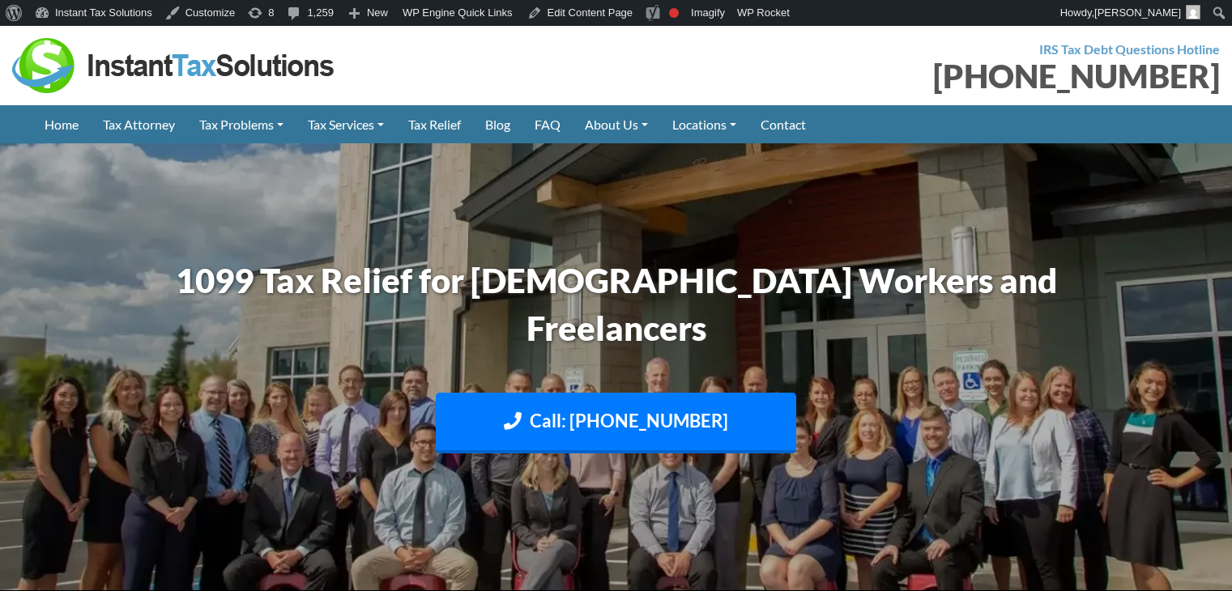 The image size is (1232, 591). Describe the element at coordinates (346, 124) in the screenshot. I see `a: Tax Services` at that location.